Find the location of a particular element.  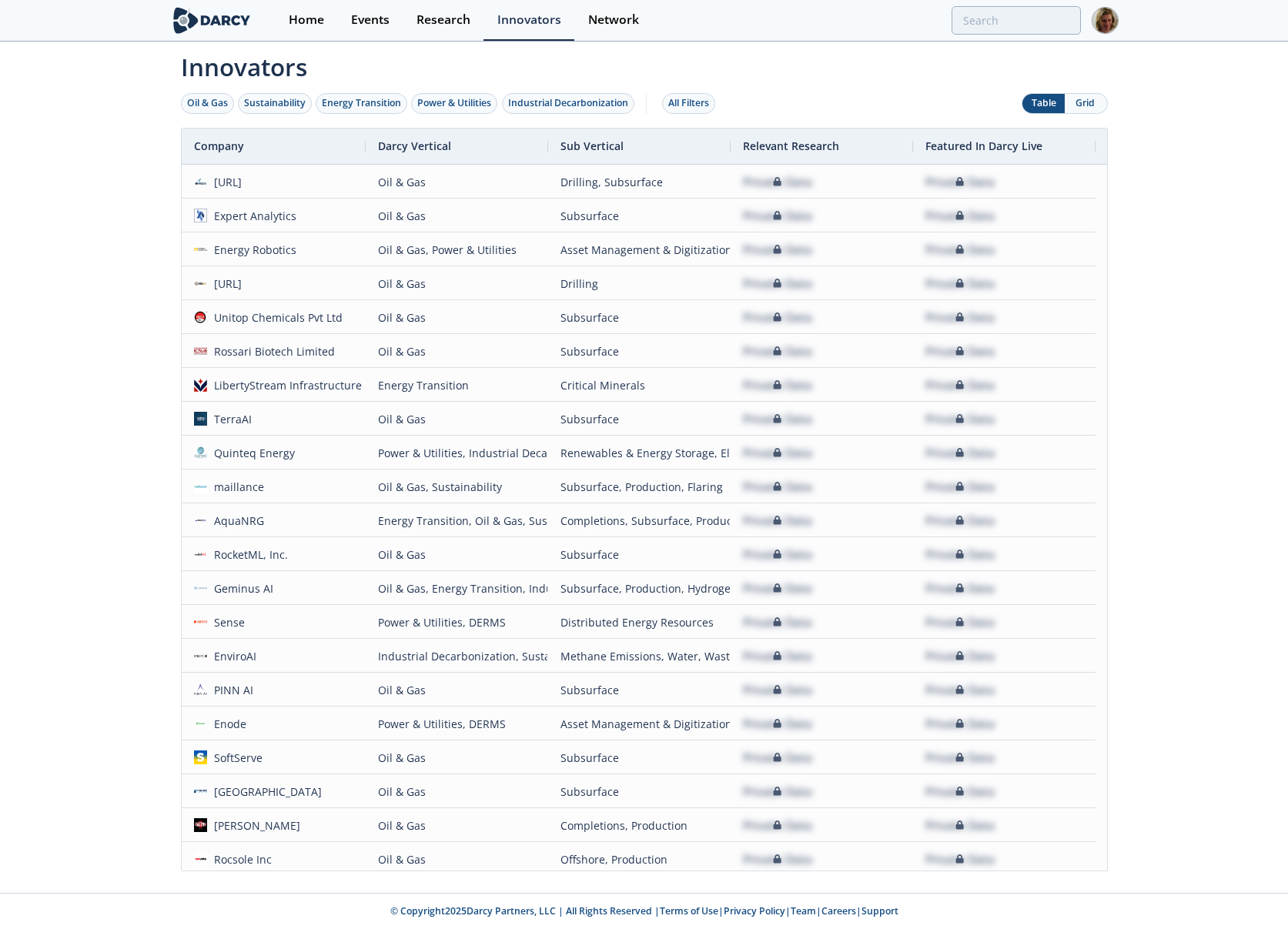

div: Energy Robotics is located at coordinates (252, 249).